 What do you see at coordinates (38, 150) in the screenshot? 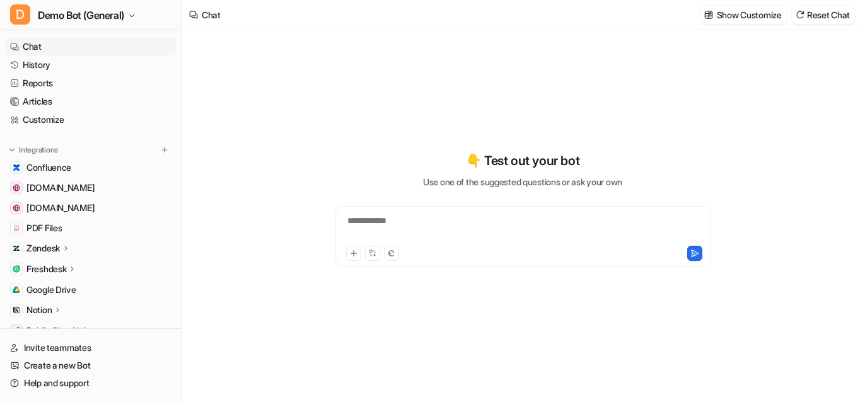
I see `p: Integrations` at bounding box center [38, 150].